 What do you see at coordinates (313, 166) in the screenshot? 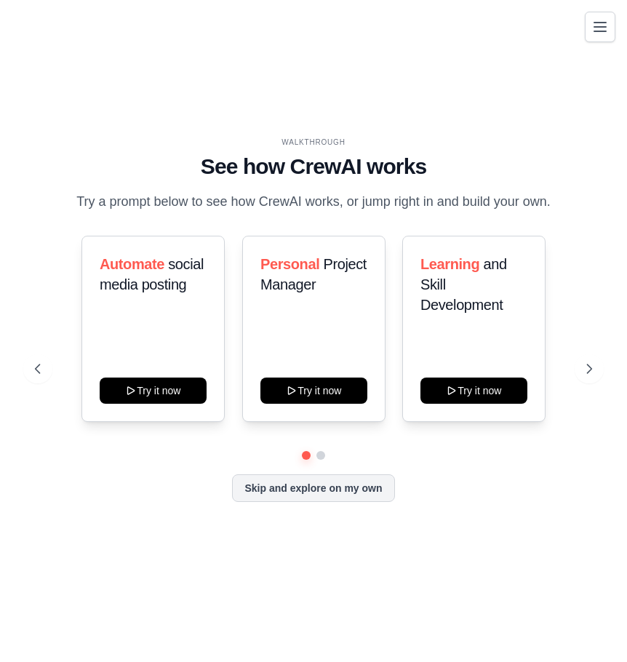
I see `h1: See how CrewAI works` at bounding box center [313, 166].